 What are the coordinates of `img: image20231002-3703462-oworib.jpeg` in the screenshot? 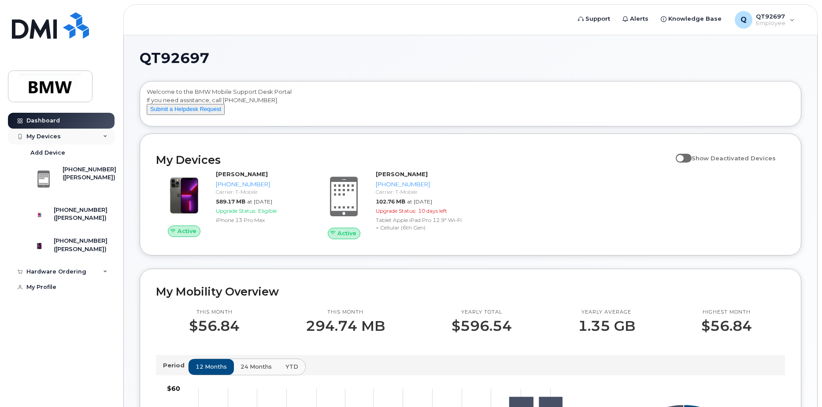 It's located at (184, 196).